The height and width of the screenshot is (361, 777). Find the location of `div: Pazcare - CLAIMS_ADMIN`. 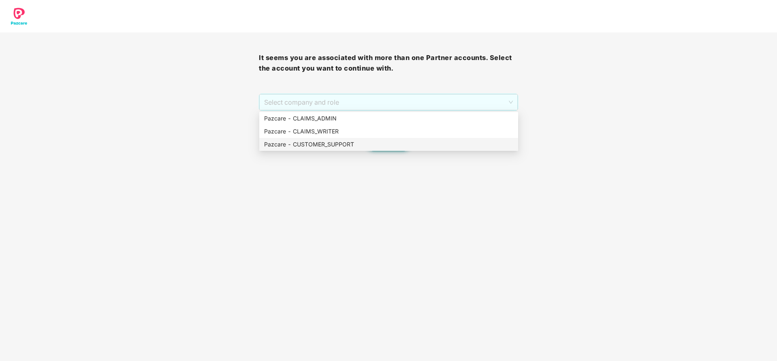

div: Pazcare - CLAIMS_ADMIN is located at coordinates (389, 118).